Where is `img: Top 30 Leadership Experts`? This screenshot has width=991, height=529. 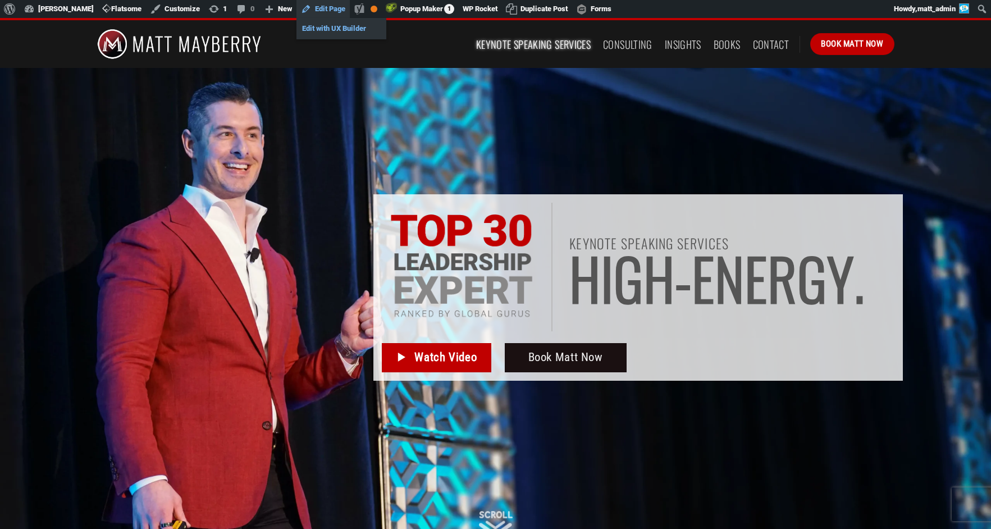 img: Top 30 Leadership Experts is located at coordinates (462, 267).